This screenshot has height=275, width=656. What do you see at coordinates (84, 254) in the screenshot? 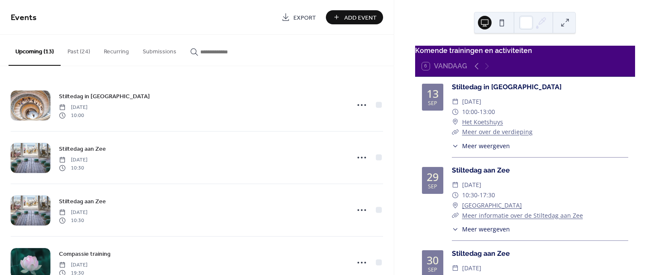
I see `span: Compassie training` at bounding box center [84, 254].